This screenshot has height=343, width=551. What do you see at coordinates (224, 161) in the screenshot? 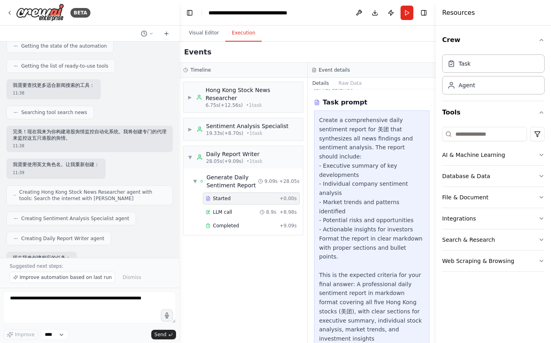
I see `span: 28.05s (+9.09s)` at bounding box center [224, 161].